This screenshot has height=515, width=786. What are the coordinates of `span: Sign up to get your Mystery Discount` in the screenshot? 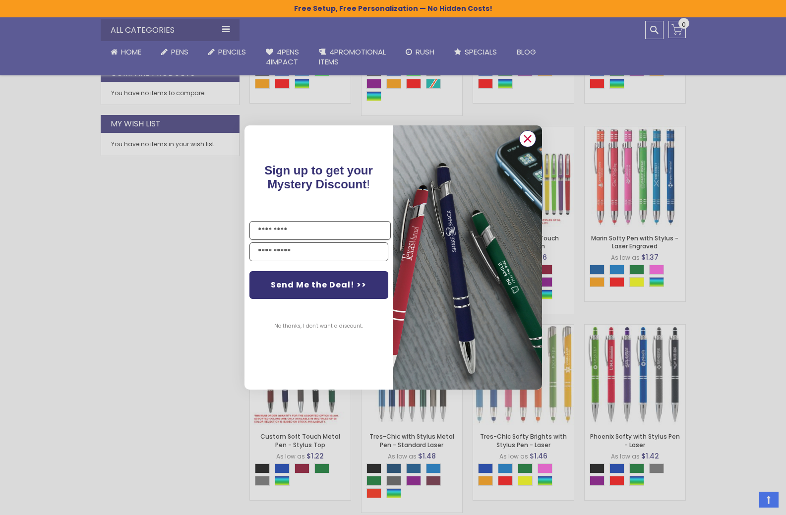 It's located at (318, 177).